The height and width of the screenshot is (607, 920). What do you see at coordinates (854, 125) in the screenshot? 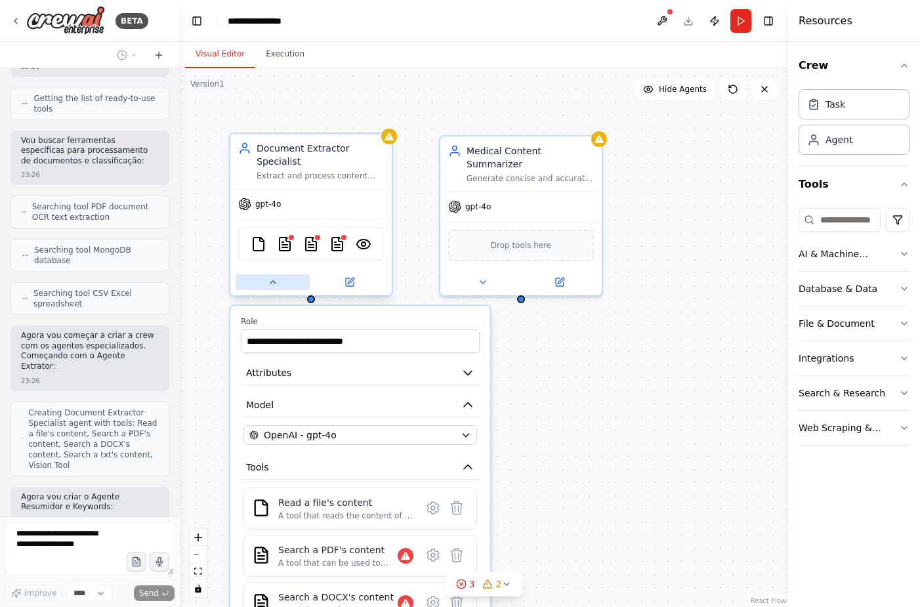
I see `div: Crew` at bounding box center [854, 125].